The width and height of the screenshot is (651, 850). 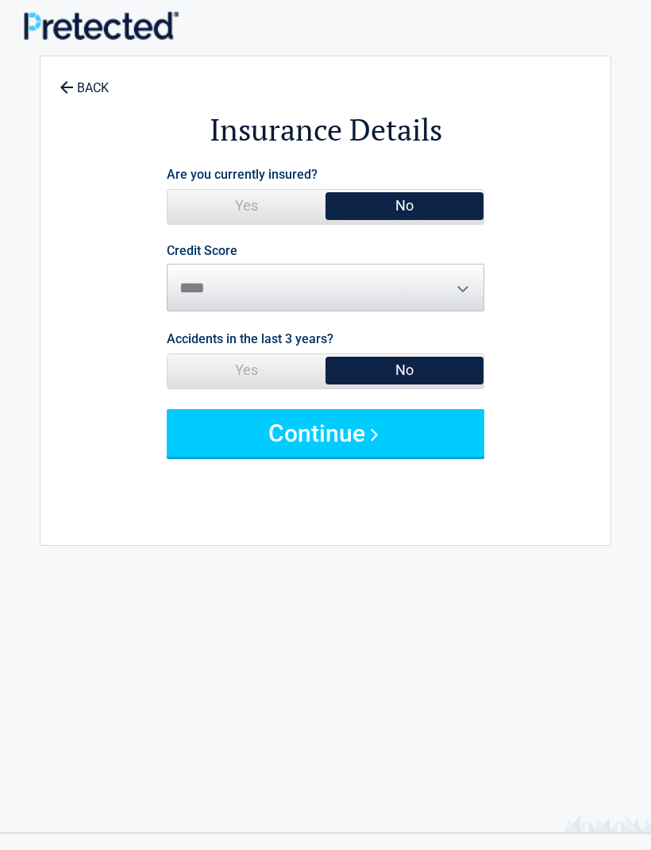 I want to click on img: Main Logo, so click(x=101, y=25).